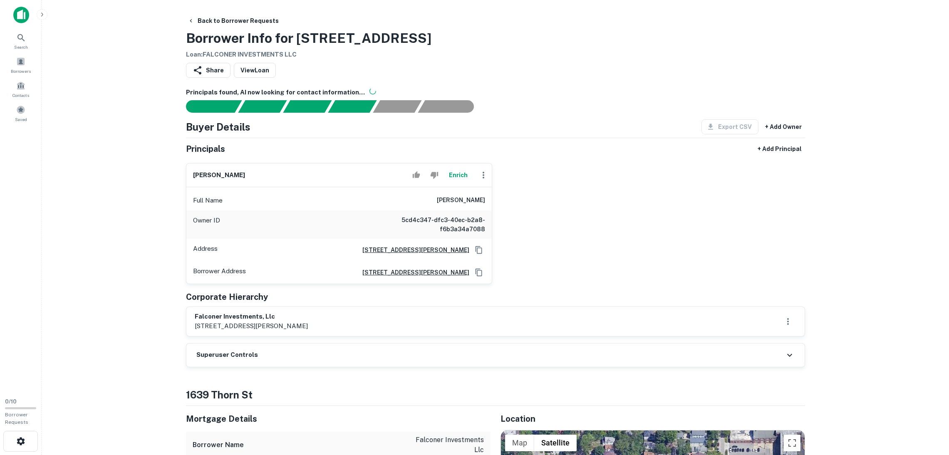 This screenshot has height=455, width=949. What do you see at coordinates (783, 127) in the screenshot?
I see `button: + Add Owner` at bounding box center [783, 127].